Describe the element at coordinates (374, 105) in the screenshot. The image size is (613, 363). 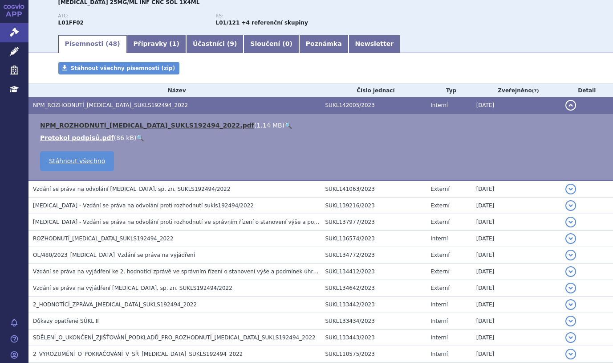
I see `td: SUKL142005/2023` at that location.